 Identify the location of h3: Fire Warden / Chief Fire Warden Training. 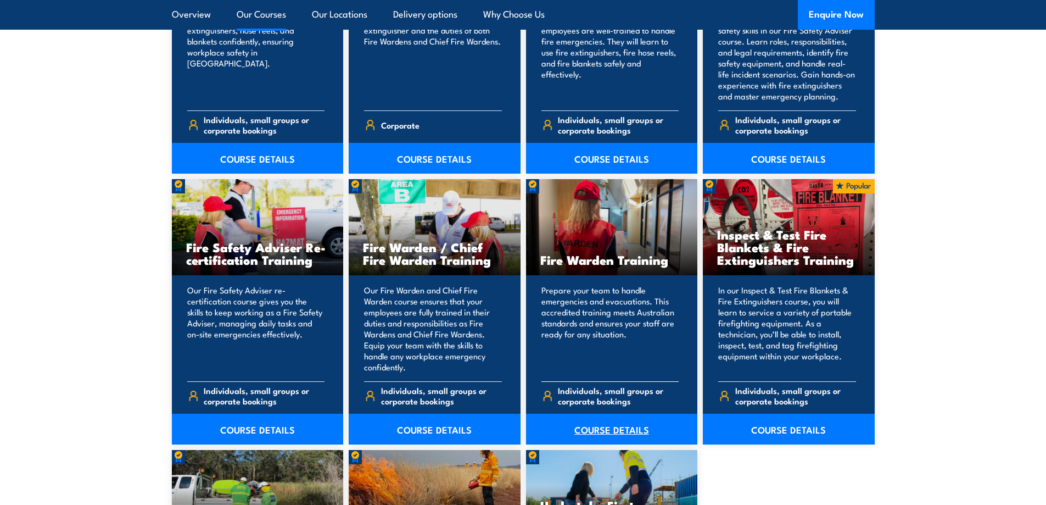
(434, 253).